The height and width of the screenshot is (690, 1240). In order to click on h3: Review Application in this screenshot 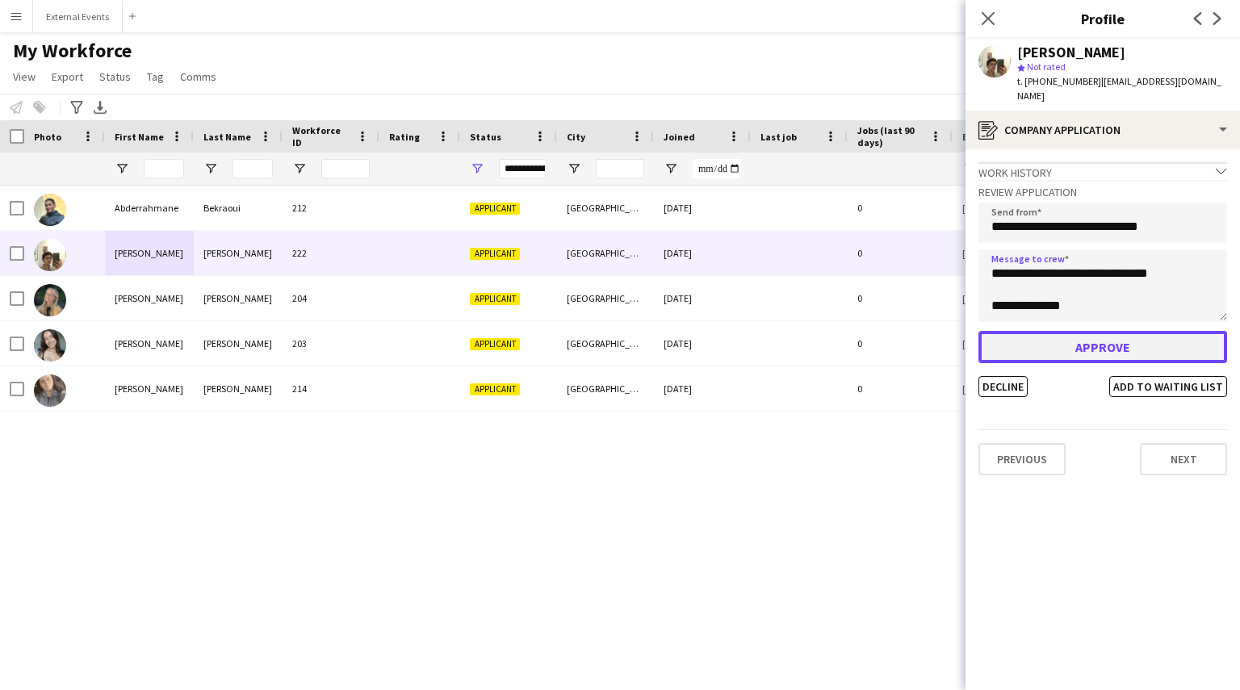, I will do `click(1103, 192)`.